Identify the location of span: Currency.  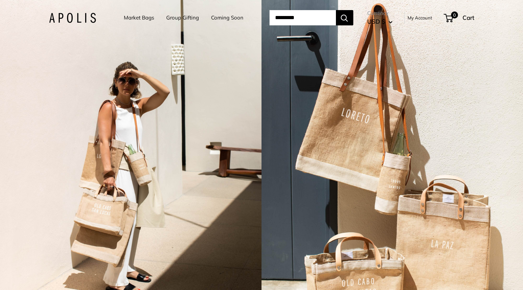
(380, 13).